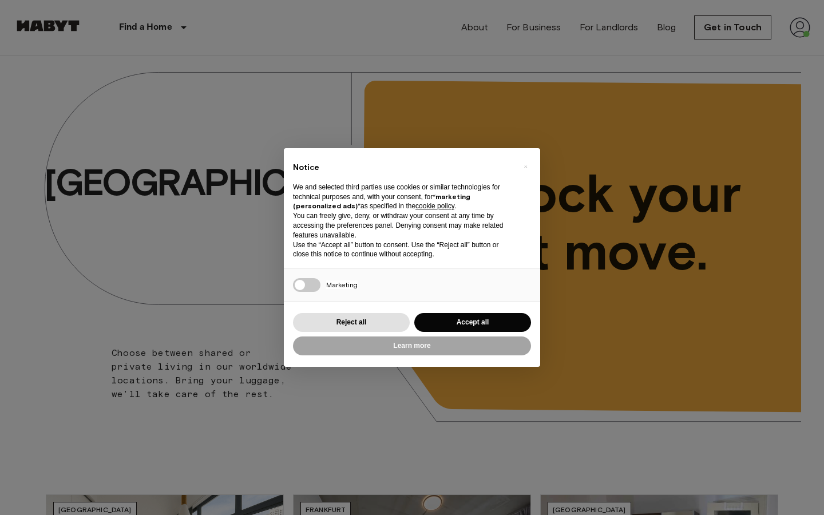 This screenshot has height=515, width=824. Describe the element at coordinates (435, 206) in the screenshot. I see `a: cookie policy` at that location.